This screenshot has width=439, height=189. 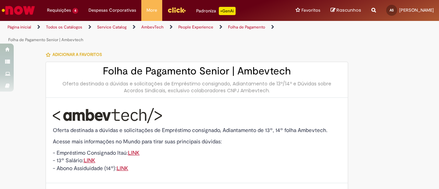 What do you see at coordinates (19, 27) in the screenshot?
I see `a: Página inicial` at bounding box center [19, 27].